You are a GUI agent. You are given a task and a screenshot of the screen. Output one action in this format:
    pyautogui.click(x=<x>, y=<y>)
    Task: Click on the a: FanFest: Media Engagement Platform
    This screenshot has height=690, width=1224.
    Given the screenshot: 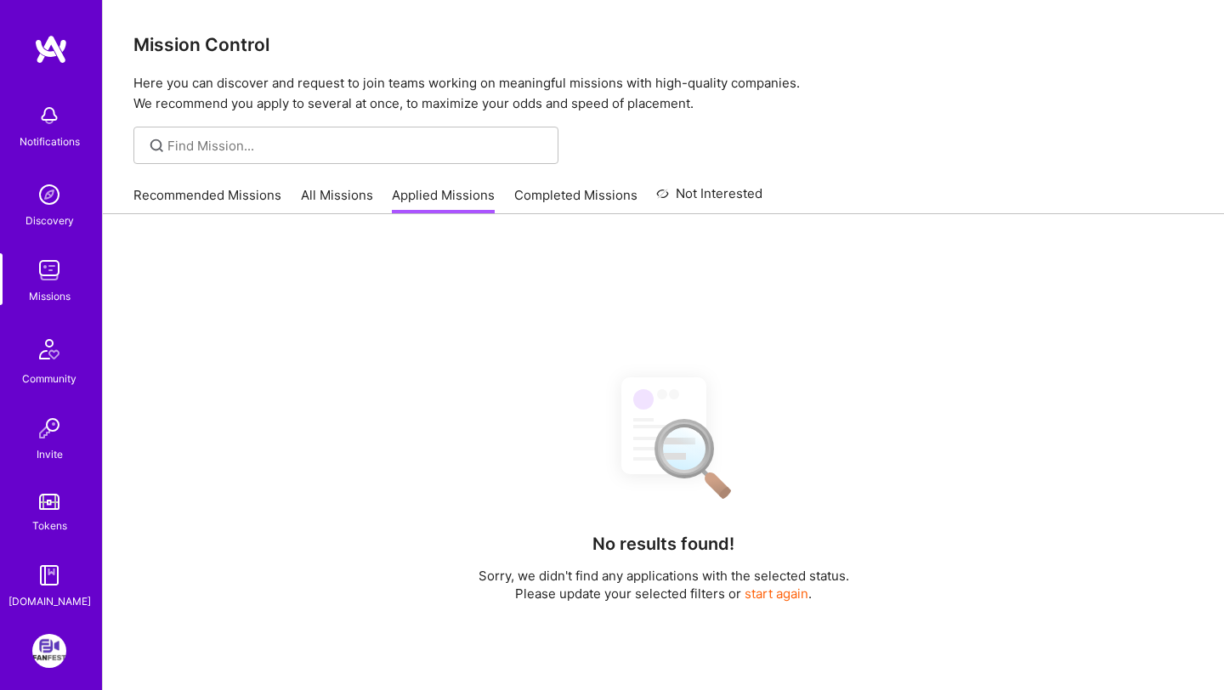 What is the action you would take?
    pyautogui.click(x=49, y=651)
    